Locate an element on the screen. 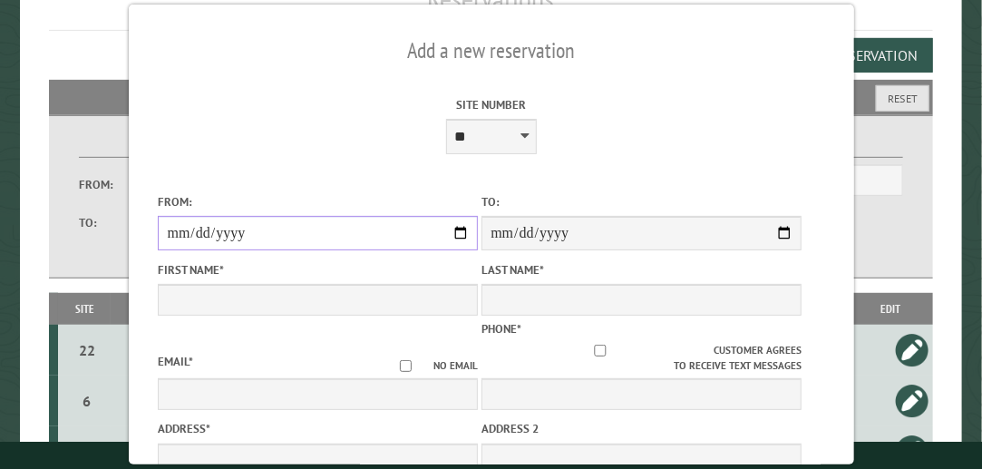 This screenshot has width=982, height=469. label: Last Name is located at coordinates (641, 269).